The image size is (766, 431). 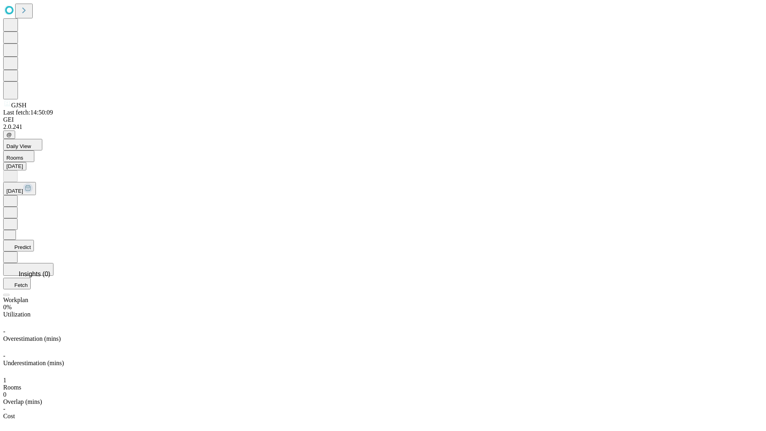 I want to click on span: 1, so click(x=5, y=380).